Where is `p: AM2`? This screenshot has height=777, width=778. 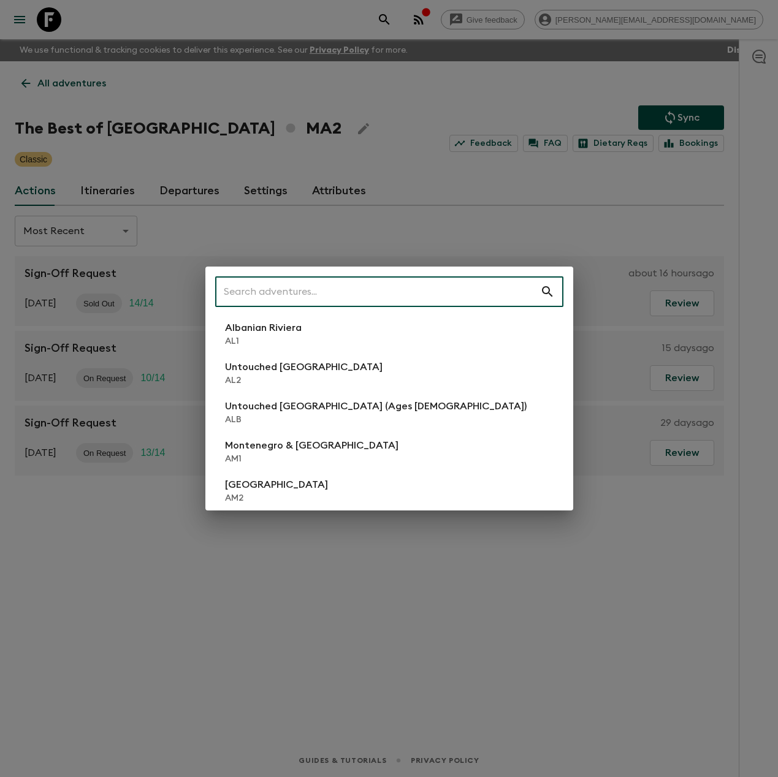 p: AM2 is located at coordinates (276, 498).